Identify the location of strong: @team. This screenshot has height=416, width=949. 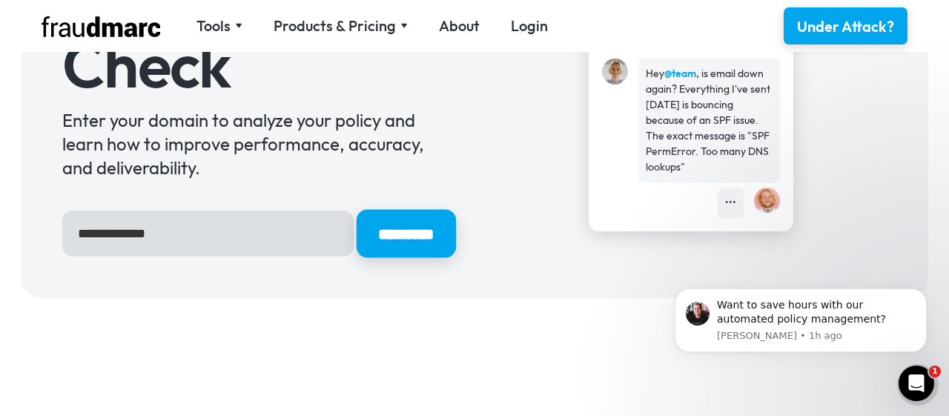
(680, 73).